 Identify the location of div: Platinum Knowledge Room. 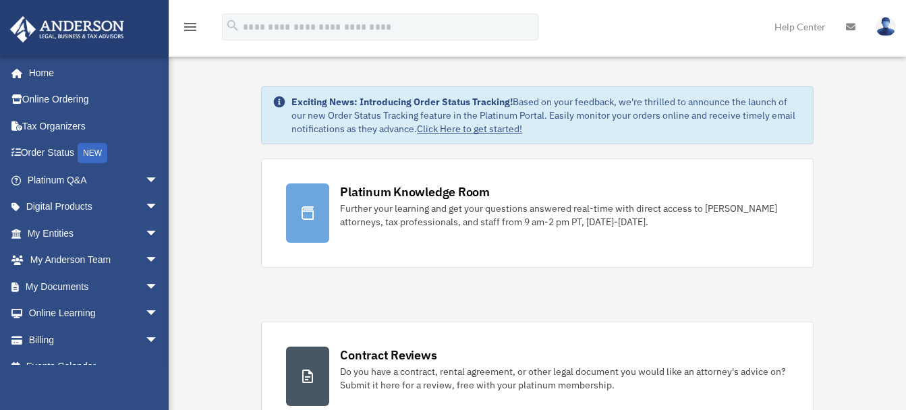
(415, 192).